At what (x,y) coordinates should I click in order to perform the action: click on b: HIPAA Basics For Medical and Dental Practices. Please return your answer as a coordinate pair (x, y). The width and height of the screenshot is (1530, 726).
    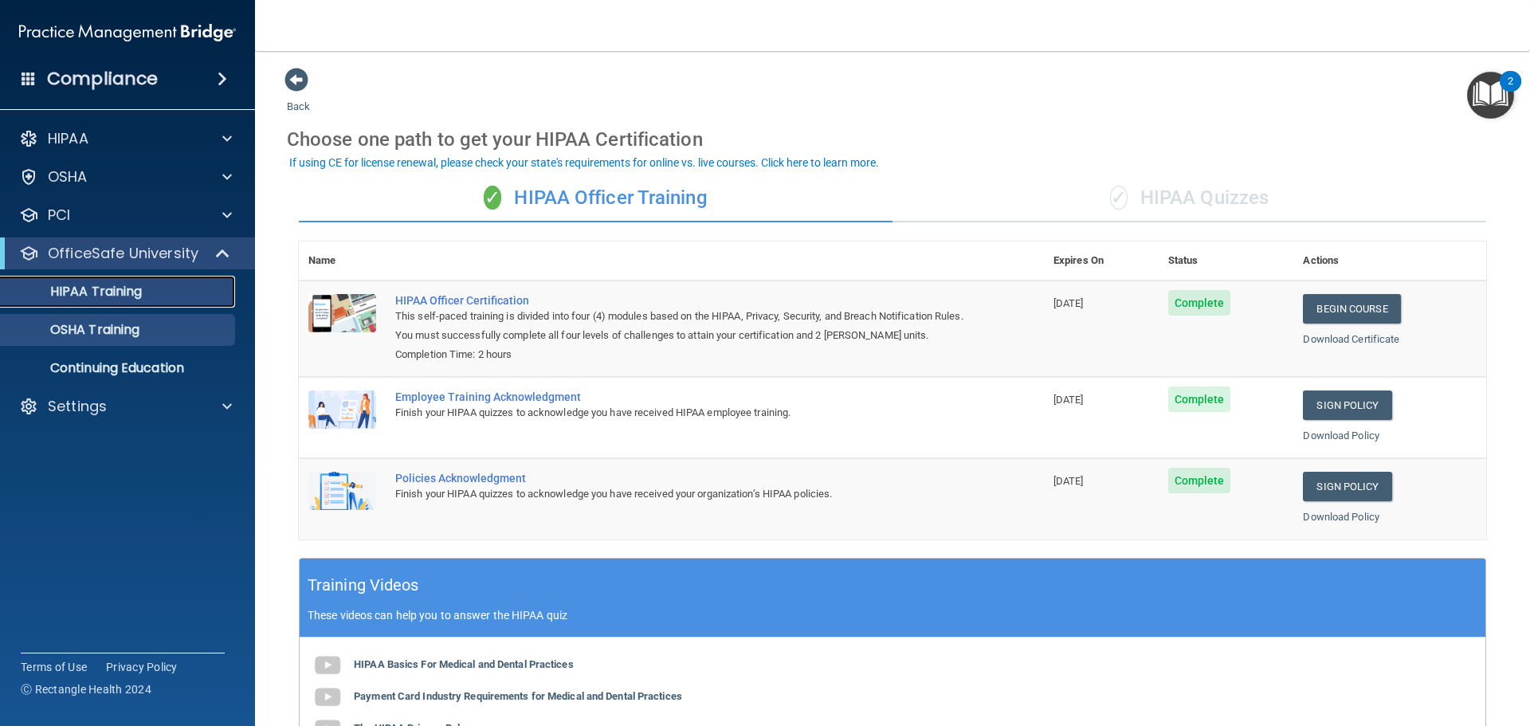
    Looking at the image, I should click on (464, 664).